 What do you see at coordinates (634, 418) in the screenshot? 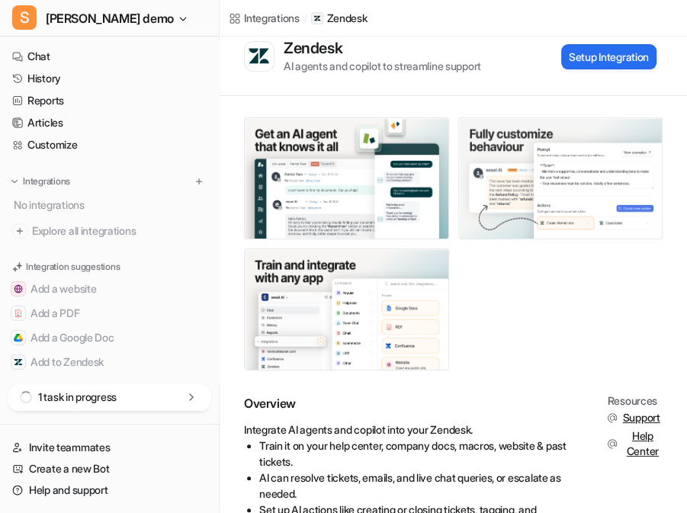
I see `button: Support` at bounding box center [634, 418].